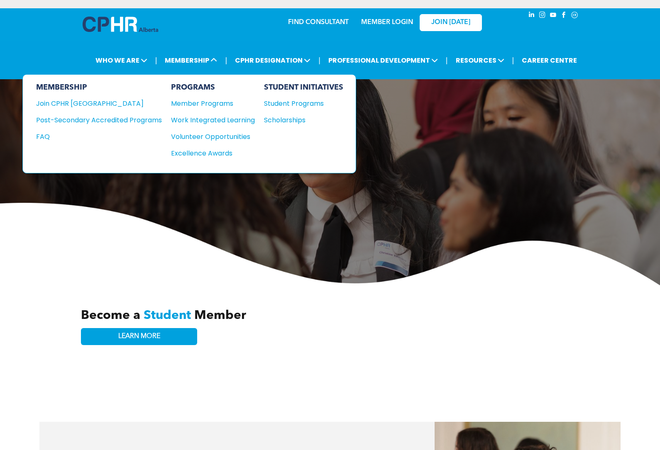 The width and height of the screenshot is (660, 450). Describe the element at coordinates (209, 153) in the screenshot. I see `div: Excellence Awards` at that location.